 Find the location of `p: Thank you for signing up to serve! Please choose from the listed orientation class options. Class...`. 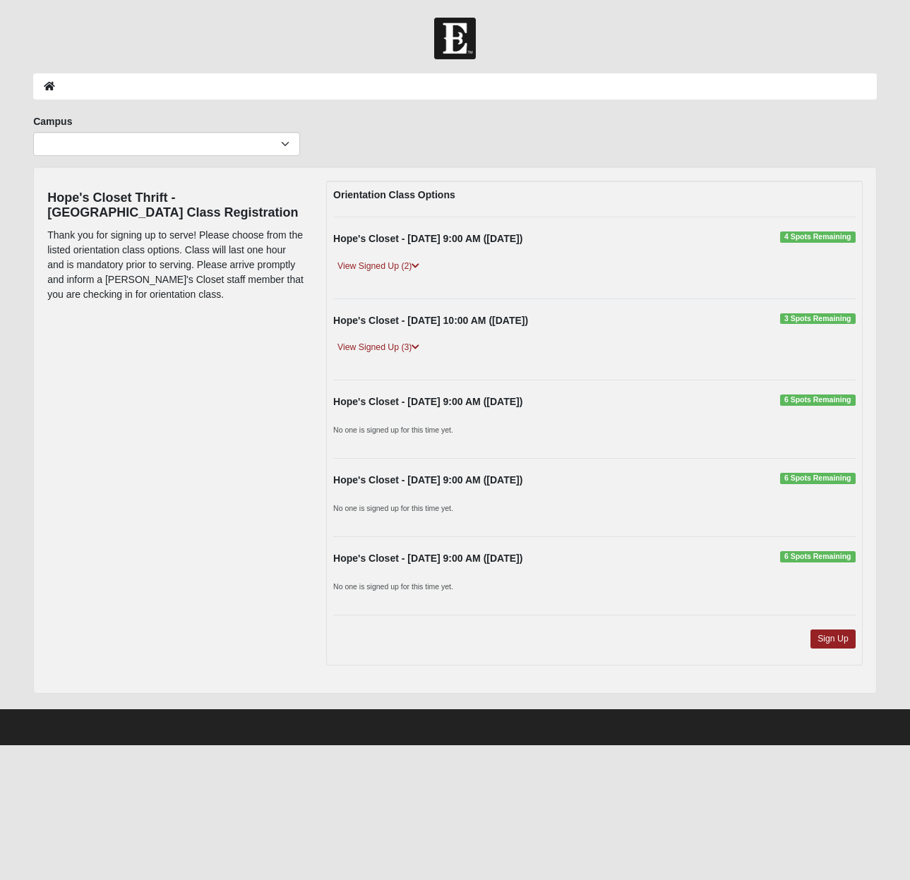

p: Thank you for signing up to serve! Please choose from the listed orientation class options. Class... is located at coordinates (176, 265).